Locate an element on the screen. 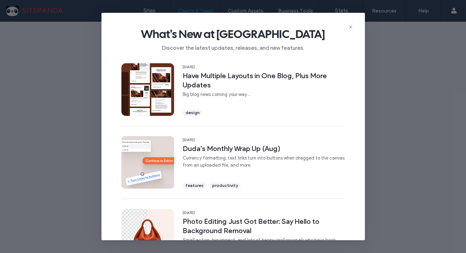 The width and height of the screenshot is (466, 253). span: features is located at coordinates (194, 186).